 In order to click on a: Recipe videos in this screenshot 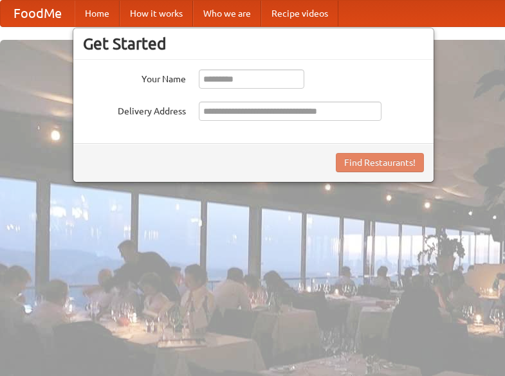, I will do `click(300, 14)`.